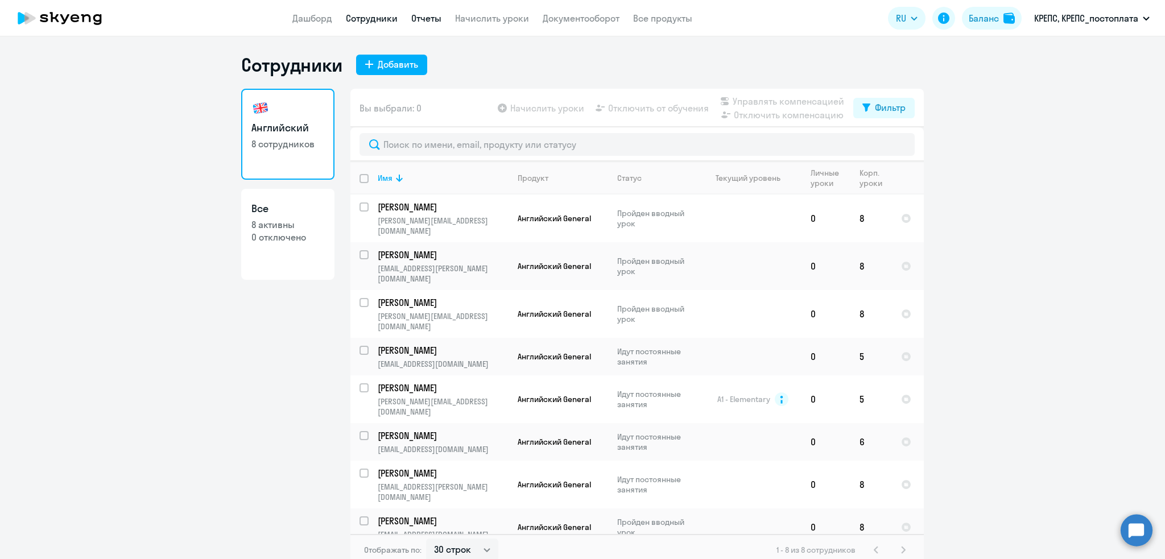  What do you see at coordinates (492, 18) in the screenshot?
I see `a: Начислить уроки` at bounding box center [492, 18].